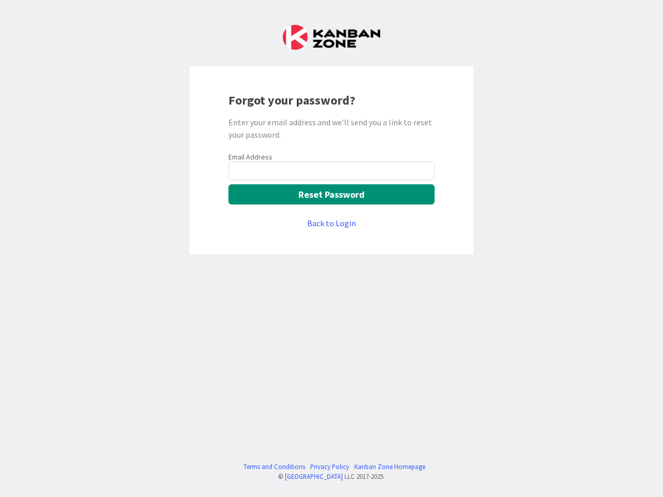  Describe the element at coordinates (331, 194) in the screenshot. I see `button: Reset Password` at that location.